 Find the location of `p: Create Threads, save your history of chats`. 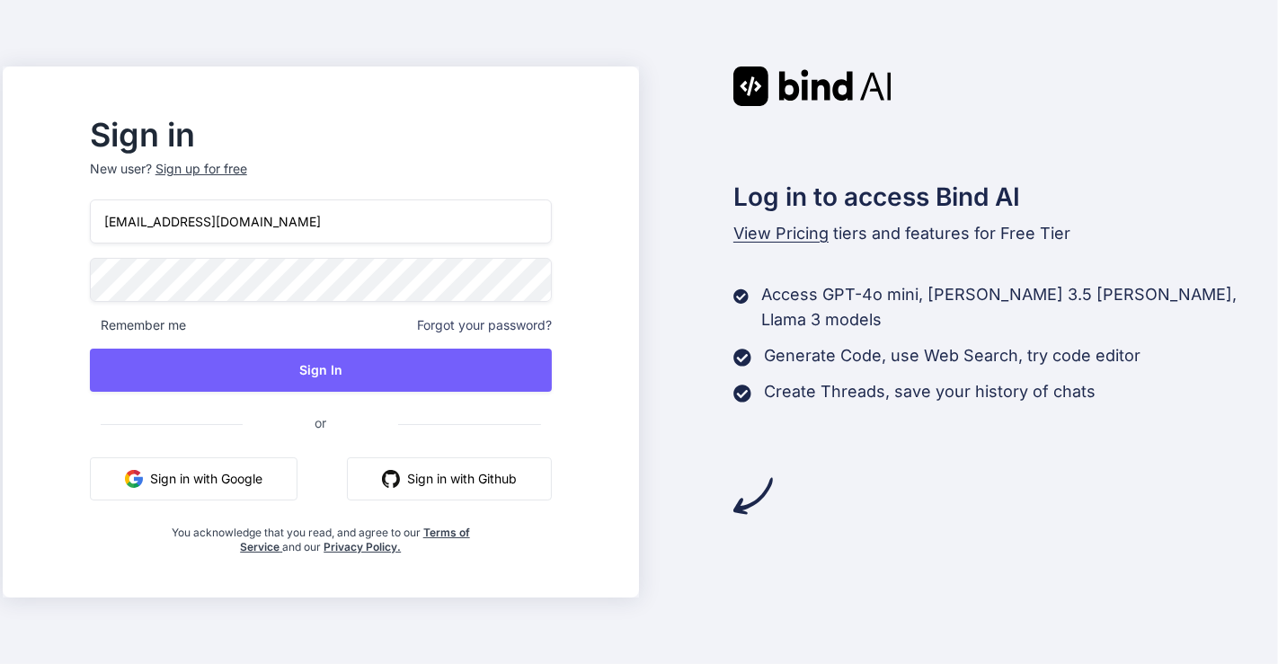

p: Create Threads, save your history of chats is located at coordinates (929, 392).